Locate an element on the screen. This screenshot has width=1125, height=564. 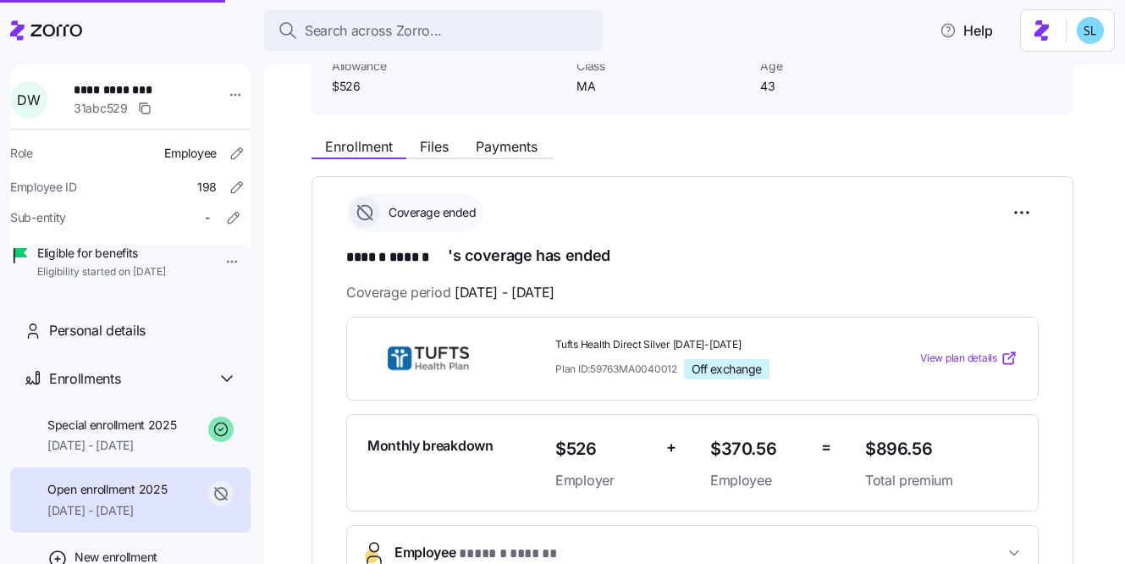
span: Search across Zorro... is located at coordinates (373, 30).